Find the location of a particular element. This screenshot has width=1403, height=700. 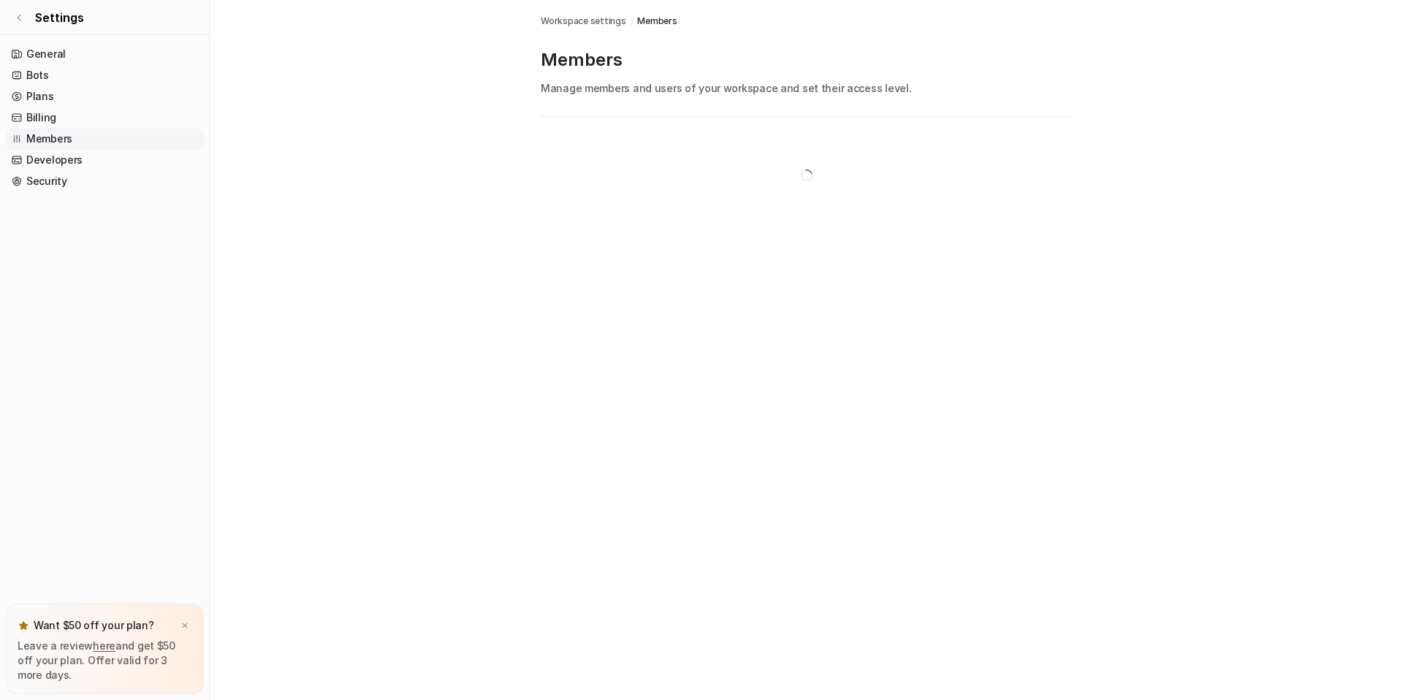

span: Settings is located at coordinates (59, 18).